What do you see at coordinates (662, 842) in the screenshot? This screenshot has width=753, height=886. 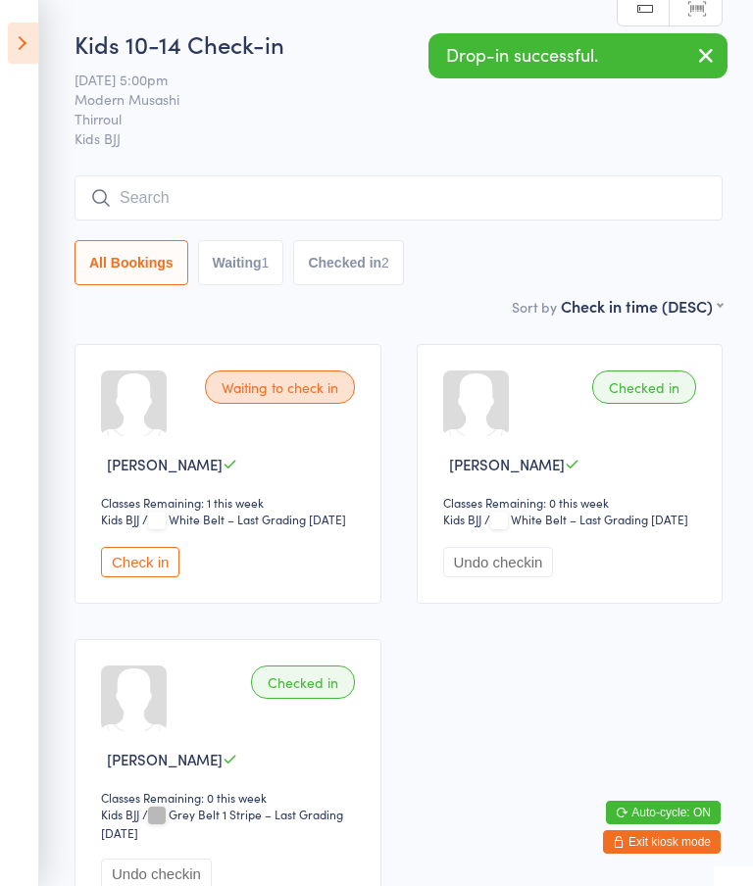 I see `button: Exit kiosk mode` at bounding box center [662, 842].